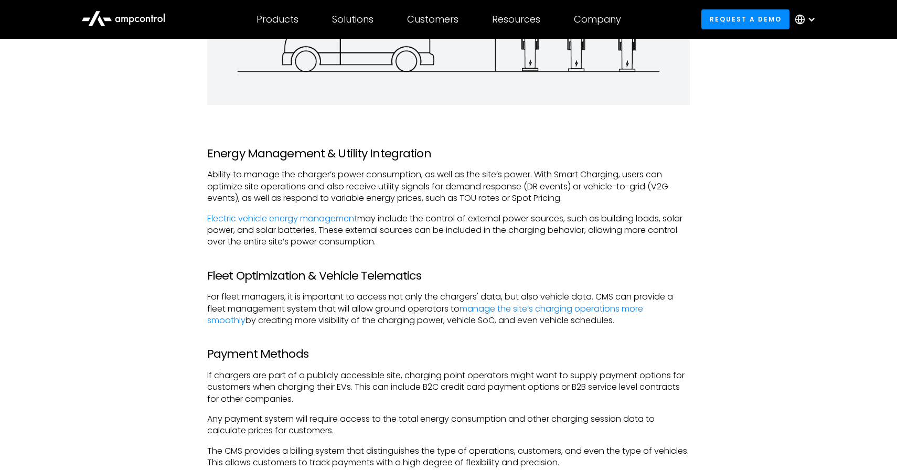 This screenshot has width=897, height=470. Describe the element at coordinates (449, 425) in the screenshot. I see `p: Any payment system will require access to the total energy consumption and other charging session...` at that location.